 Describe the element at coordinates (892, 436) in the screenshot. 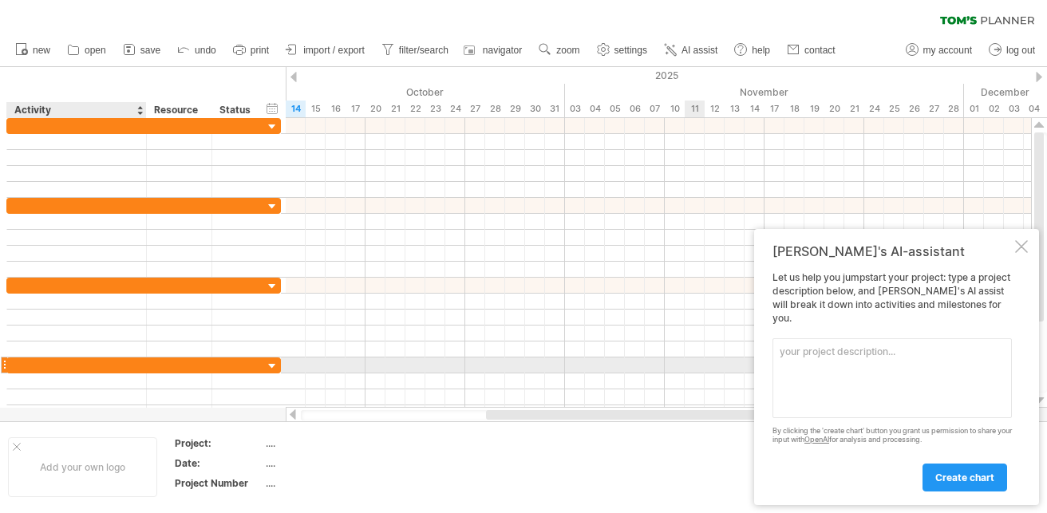

I see `div: By clicking the 'create chart' button you grant us permission to share your input with for analys...` at that location.